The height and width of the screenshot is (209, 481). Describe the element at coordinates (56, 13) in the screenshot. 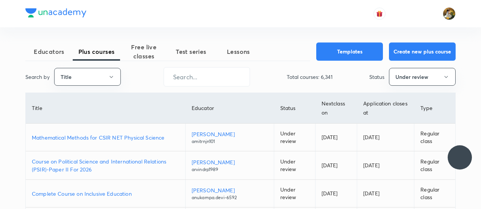

I see `img: Company Logo` at that location.